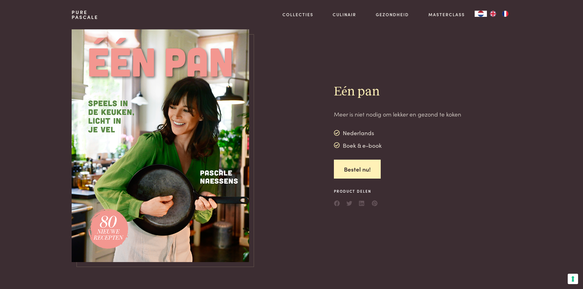 The image size is (583, 289). What do you see at coordinates (493, 14) in the screenshot?
I see `aside: Language selected: Nederlands` at bounding box center [493, 14].